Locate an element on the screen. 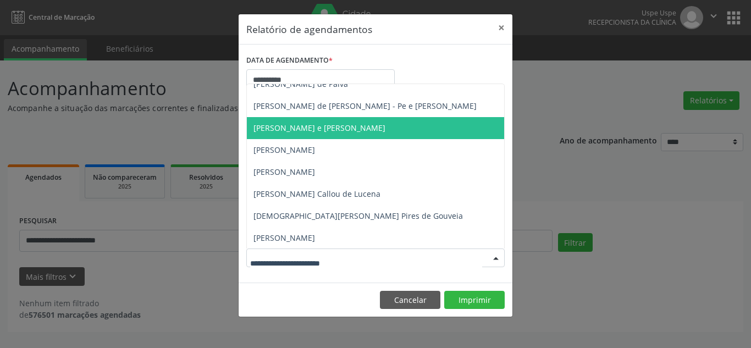 Image resolution: width=751 pixels, height=348 pixels. button: Close is located at coordinates (501, 27).